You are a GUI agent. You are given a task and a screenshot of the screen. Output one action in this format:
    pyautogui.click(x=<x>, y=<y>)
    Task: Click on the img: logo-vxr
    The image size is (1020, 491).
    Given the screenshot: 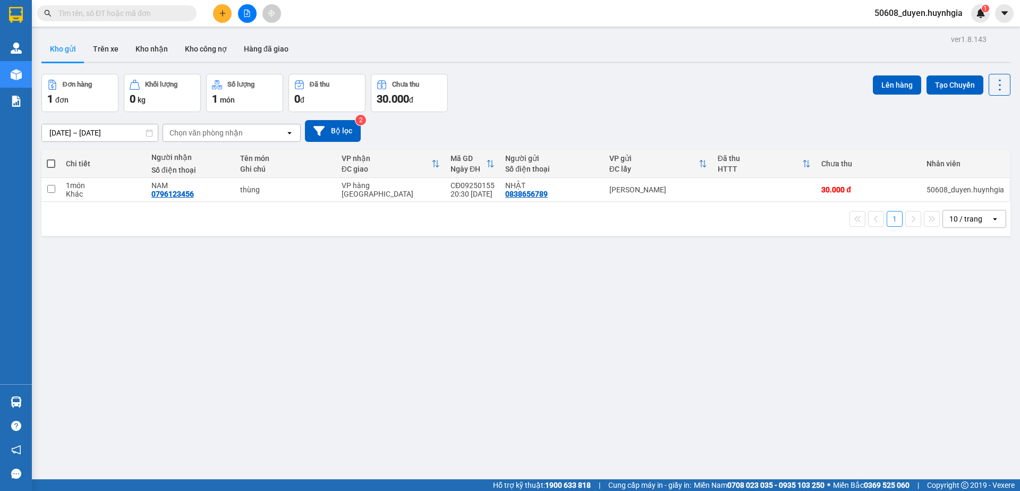 What is the action you would take?
    pyautogui.click(x=16, y=15)
    